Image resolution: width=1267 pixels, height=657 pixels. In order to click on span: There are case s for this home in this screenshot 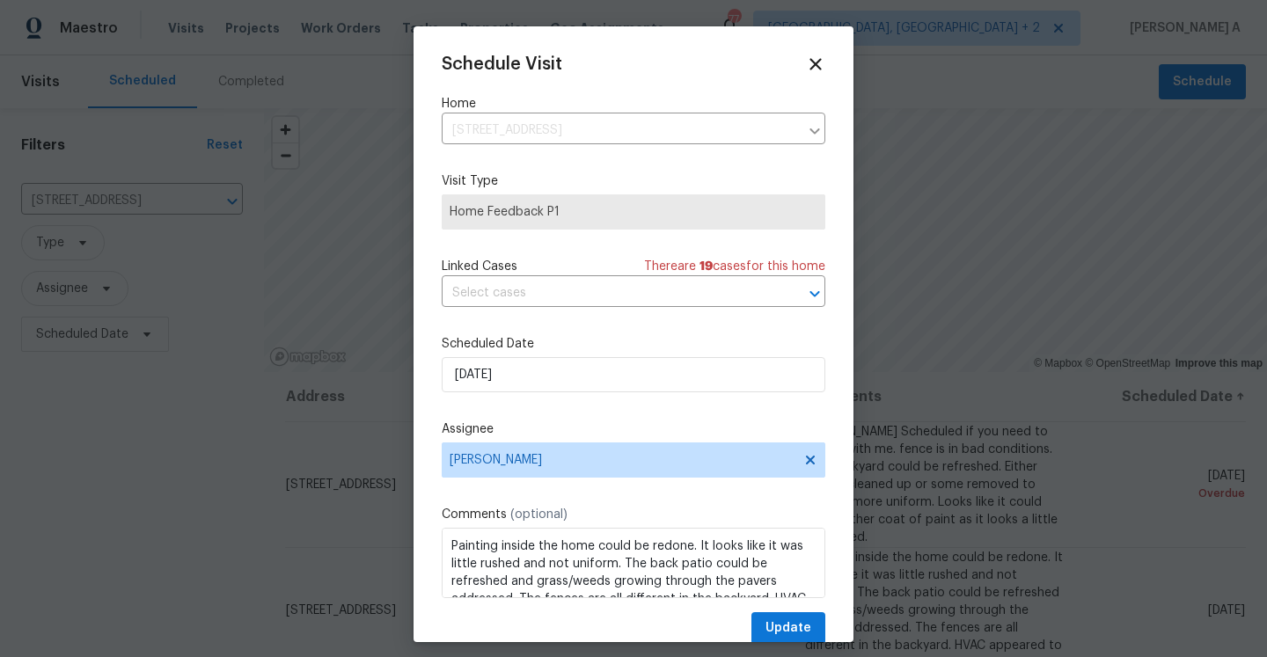, I will do `click(734, 267)`.